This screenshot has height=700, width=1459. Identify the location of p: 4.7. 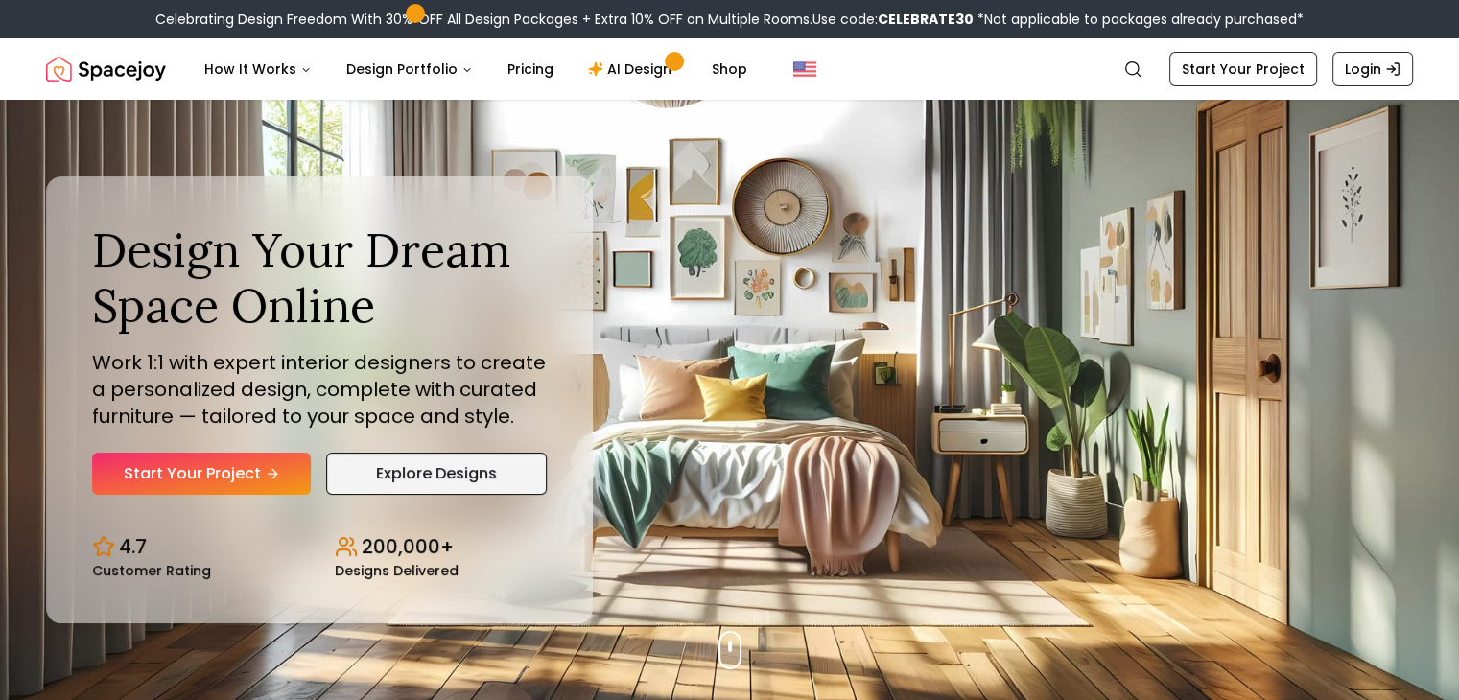
(132, 547).